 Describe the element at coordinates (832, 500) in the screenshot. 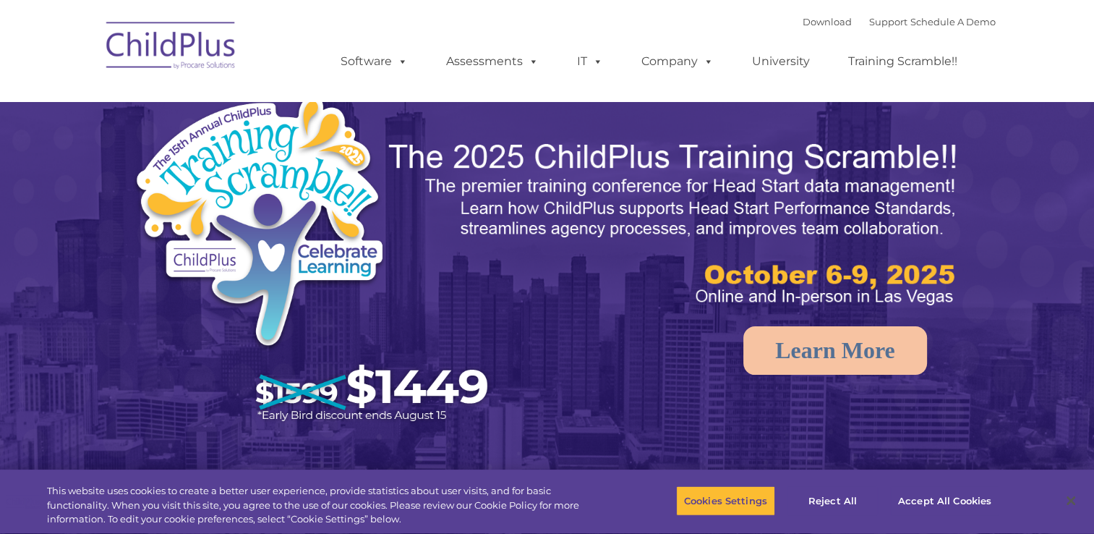

I see `button: Reject All` at that location.